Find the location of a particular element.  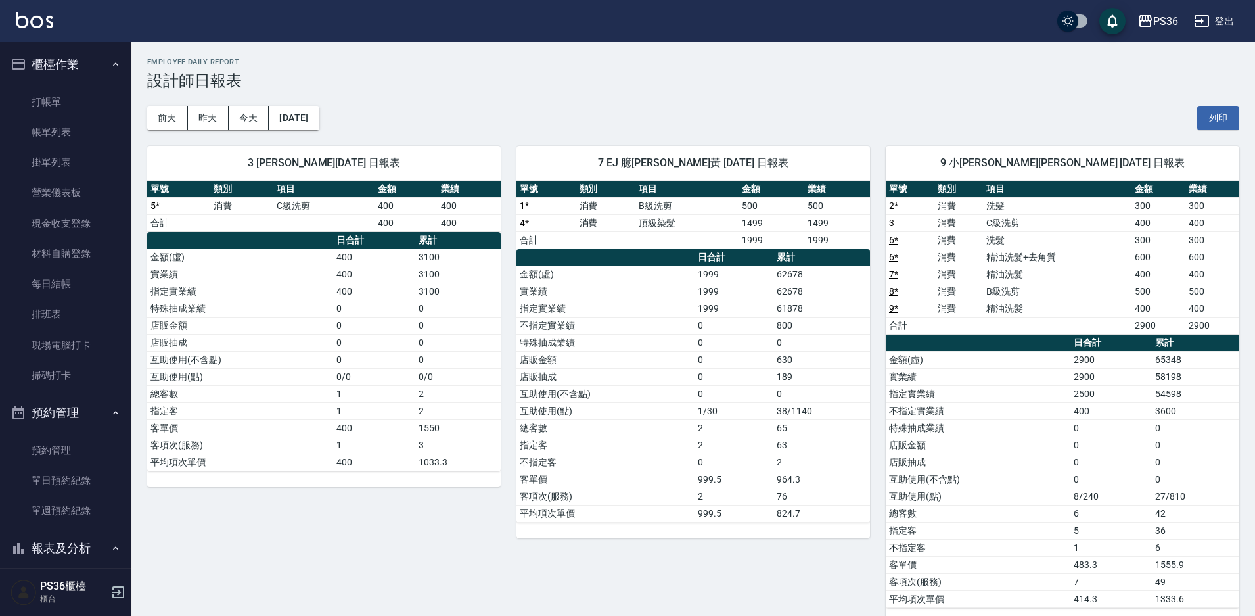

a: 預約管理 is located at coordinates (66, 450).